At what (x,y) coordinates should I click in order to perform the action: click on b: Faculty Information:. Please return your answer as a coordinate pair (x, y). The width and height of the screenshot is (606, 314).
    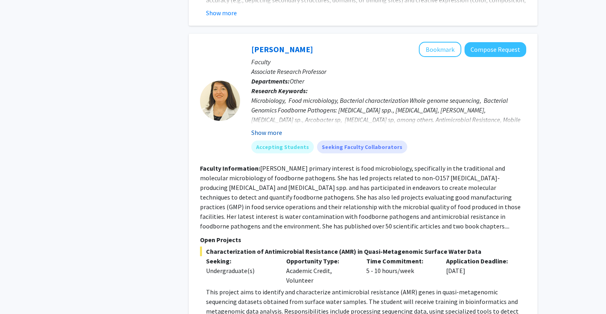
    Looking at the image, I should click on (230, 168).